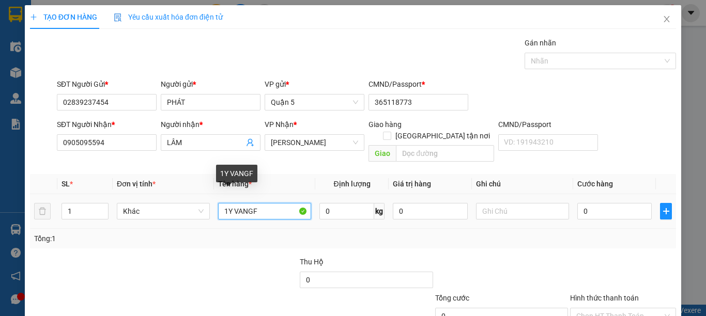  What do you see at coordinates (210, 84) in the screenshot?
I see `div: Người gửi` at bounding box center [210, 84].